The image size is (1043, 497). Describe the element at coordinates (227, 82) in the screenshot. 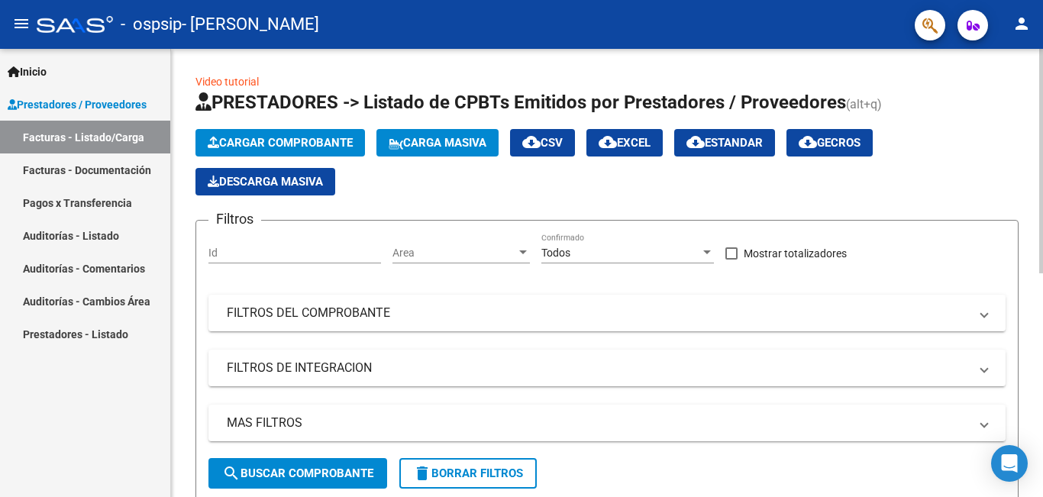

I see `a: Video tutorial` at that location.